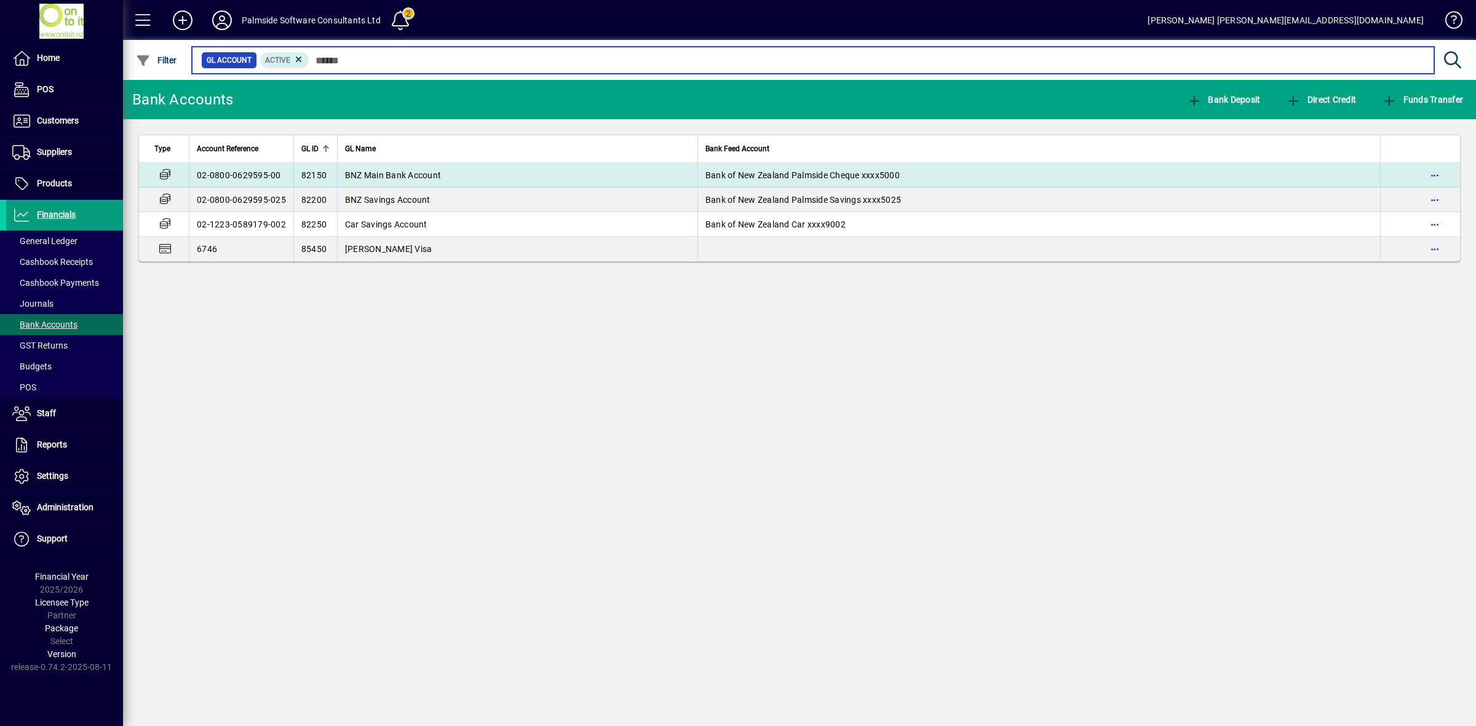 The image size is (1476, 726). Describe the element at coordinates (310, 149) in the screenshot. I see `span: GL ID` at that location.